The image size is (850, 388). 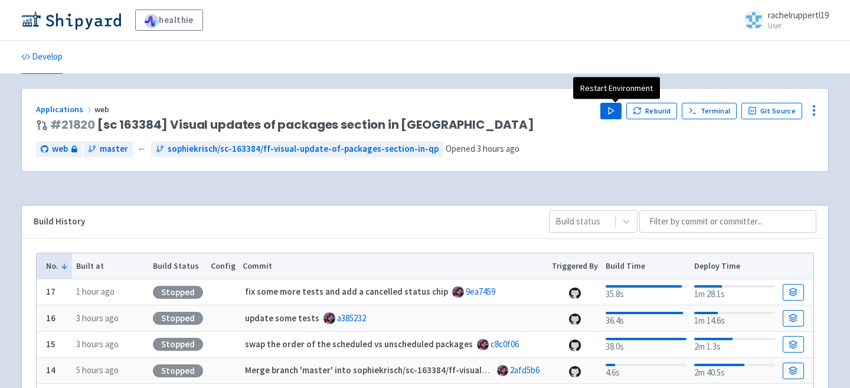 I want to click on th: Built at, so click(x=110, y=266).